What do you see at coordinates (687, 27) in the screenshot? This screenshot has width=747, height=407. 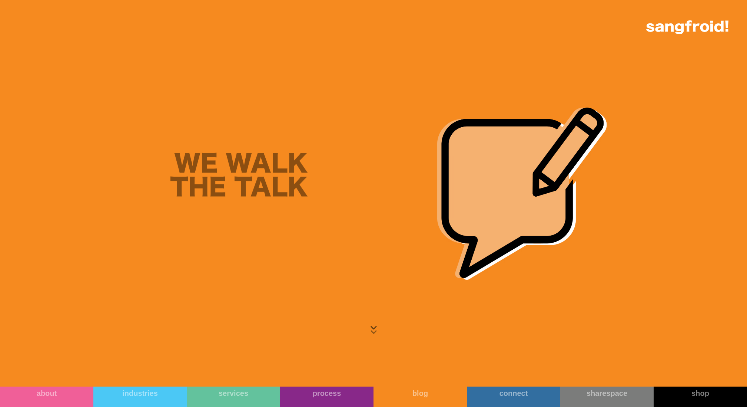 I see `img: logo` at bounding box center [687, 27].